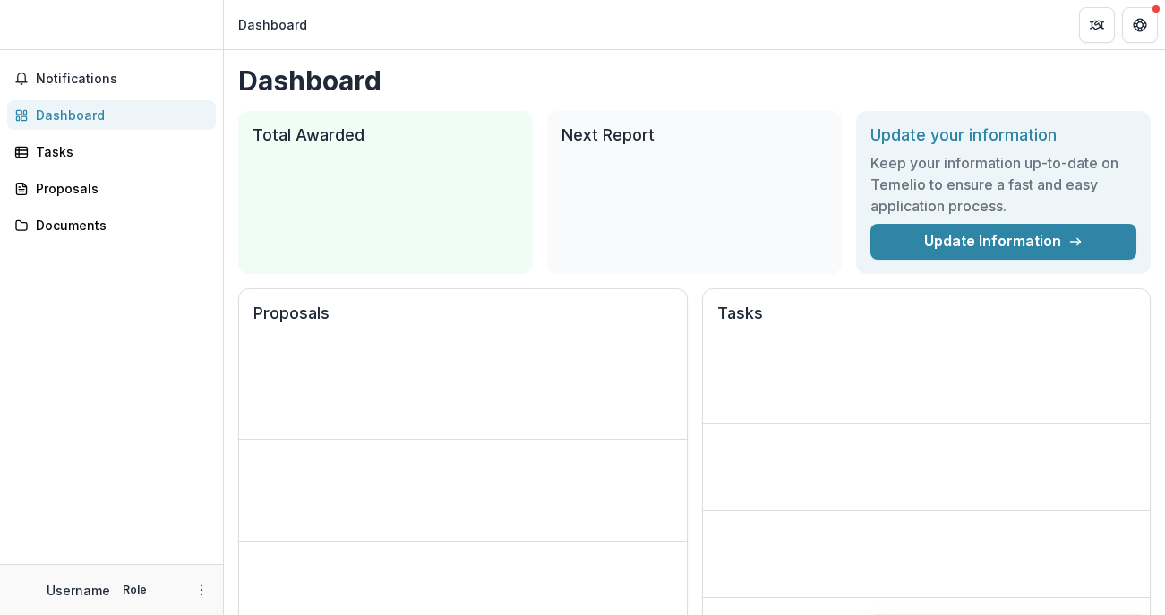 This screenshot has height=615, width=1165. What do you see at coordinates (111, 115) in the screenshot?
I see `a: Dashboard` at bounding box center [111, 115].